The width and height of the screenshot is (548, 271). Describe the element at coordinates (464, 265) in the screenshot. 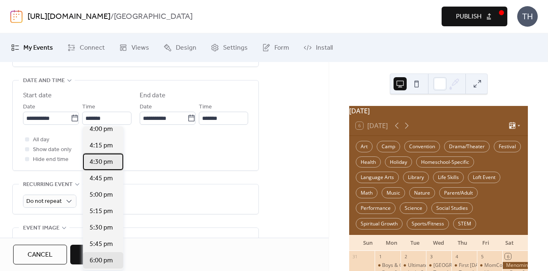

I see `div: First Thursday Books and Treats` at that location.